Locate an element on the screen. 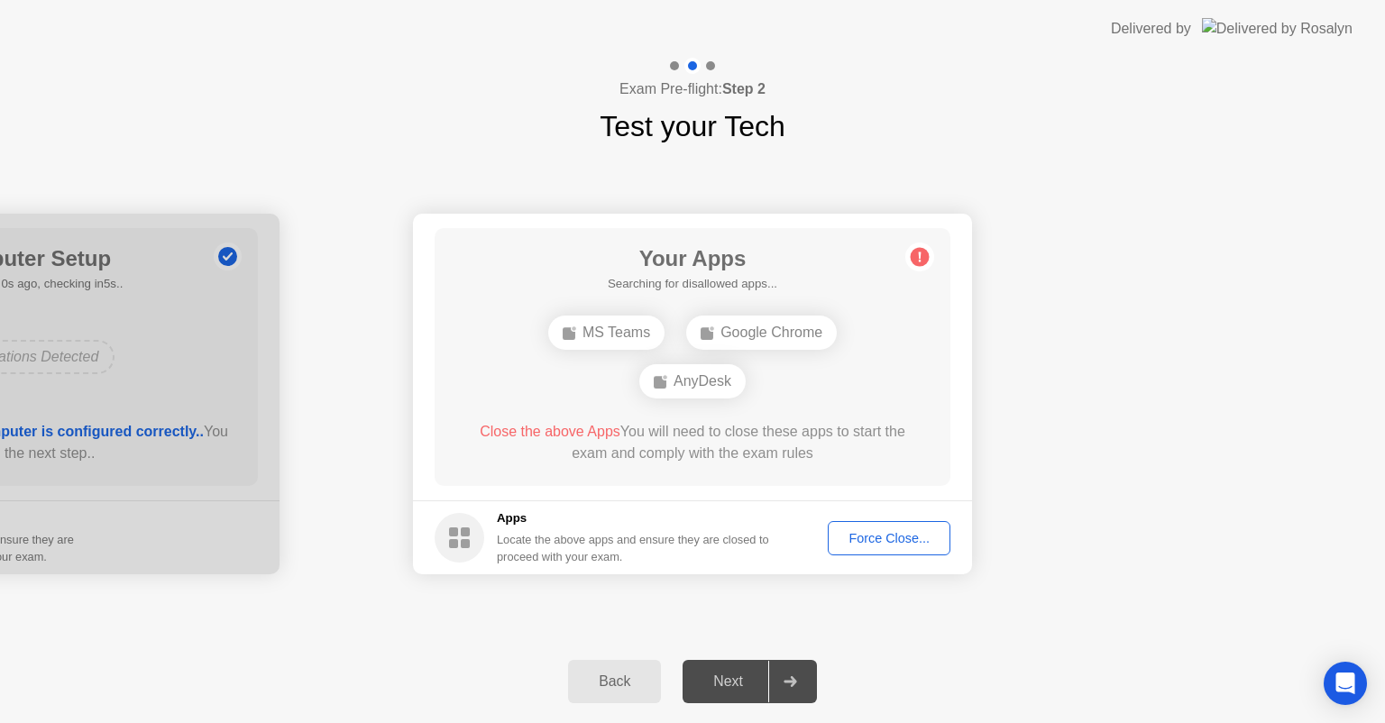  img: Delivered by Rosalyn is located at coordinates (1277, 28).